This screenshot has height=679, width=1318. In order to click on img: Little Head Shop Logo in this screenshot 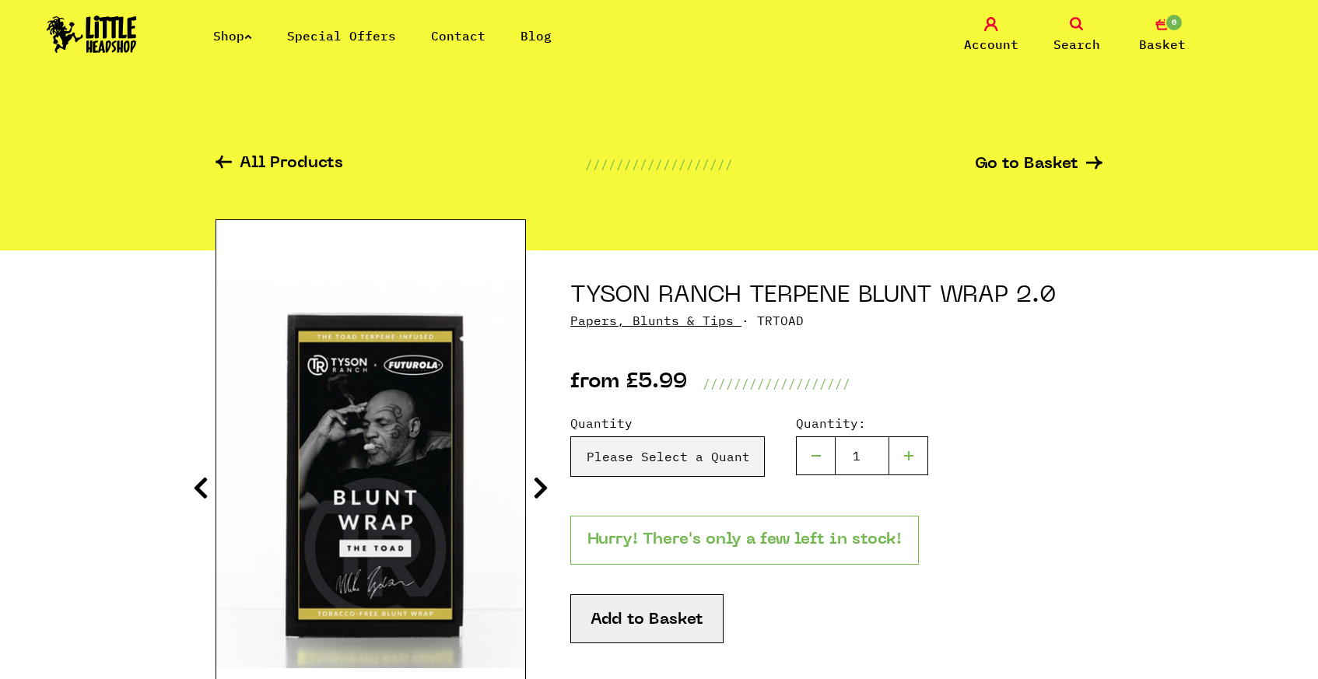, I will do `click(92, 34)`.